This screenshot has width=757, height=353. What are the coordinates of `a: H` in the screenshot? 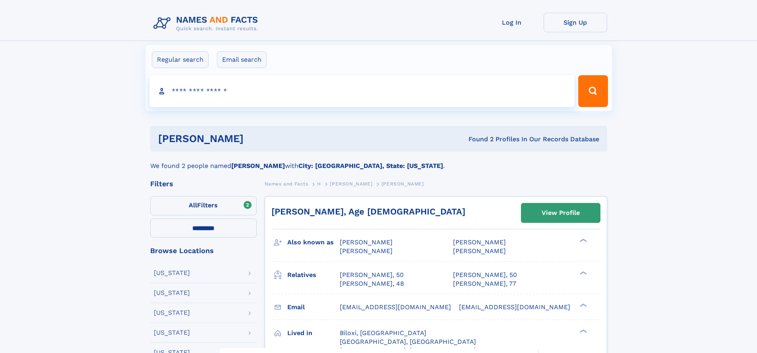 It's located at (319, 183).